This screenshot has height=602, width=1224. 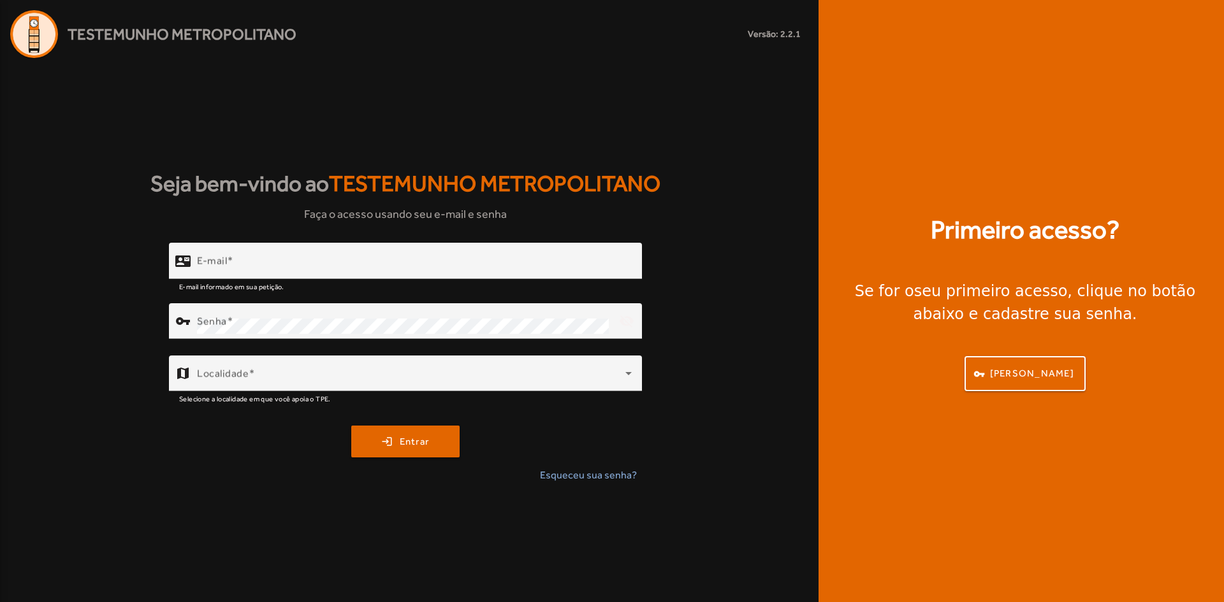 What do you see at coordinates (1025, 230) in the screenshot?
I see `strong: Primeiro acesso?` at bounding box center [1025, 230].